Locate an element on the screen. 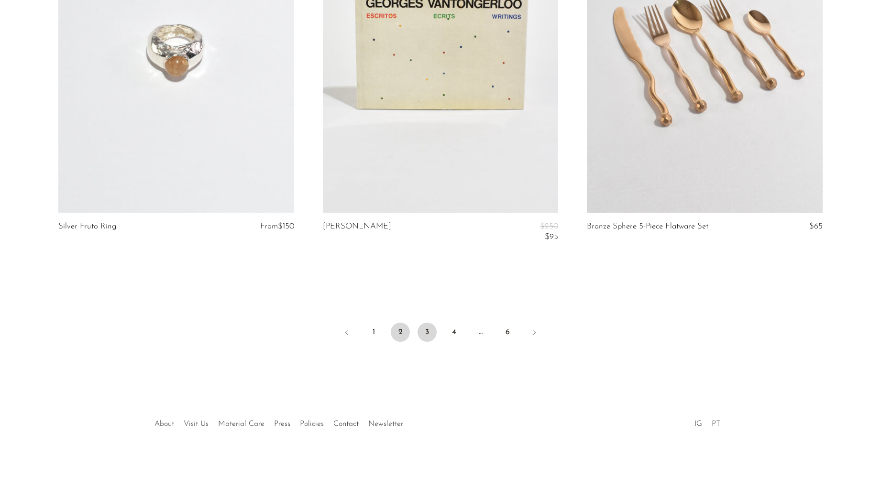 The image size is (881, 488). a: 4 is located at coordinates (454, 332).